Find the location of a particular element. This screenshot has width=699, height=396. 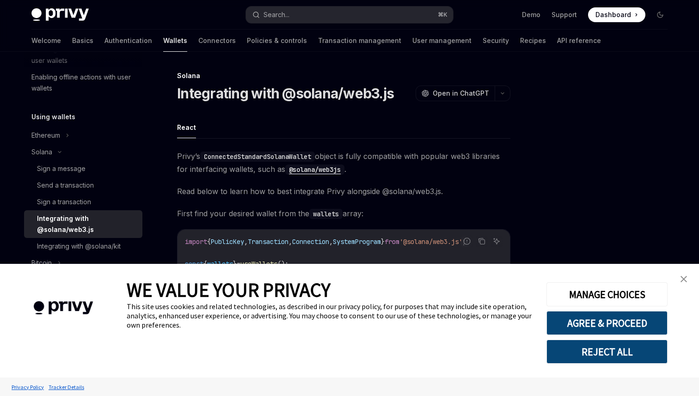

img: dark logo is located at coordinates (60, 15).